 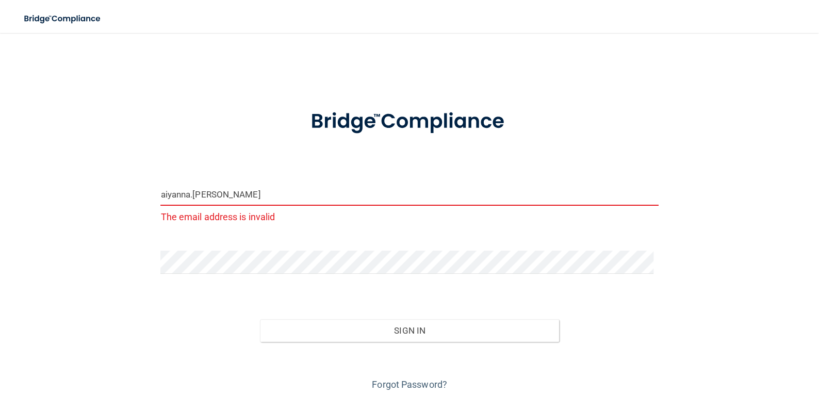 I want to click on a: Forgot Password?, so click(x=409, y=384).